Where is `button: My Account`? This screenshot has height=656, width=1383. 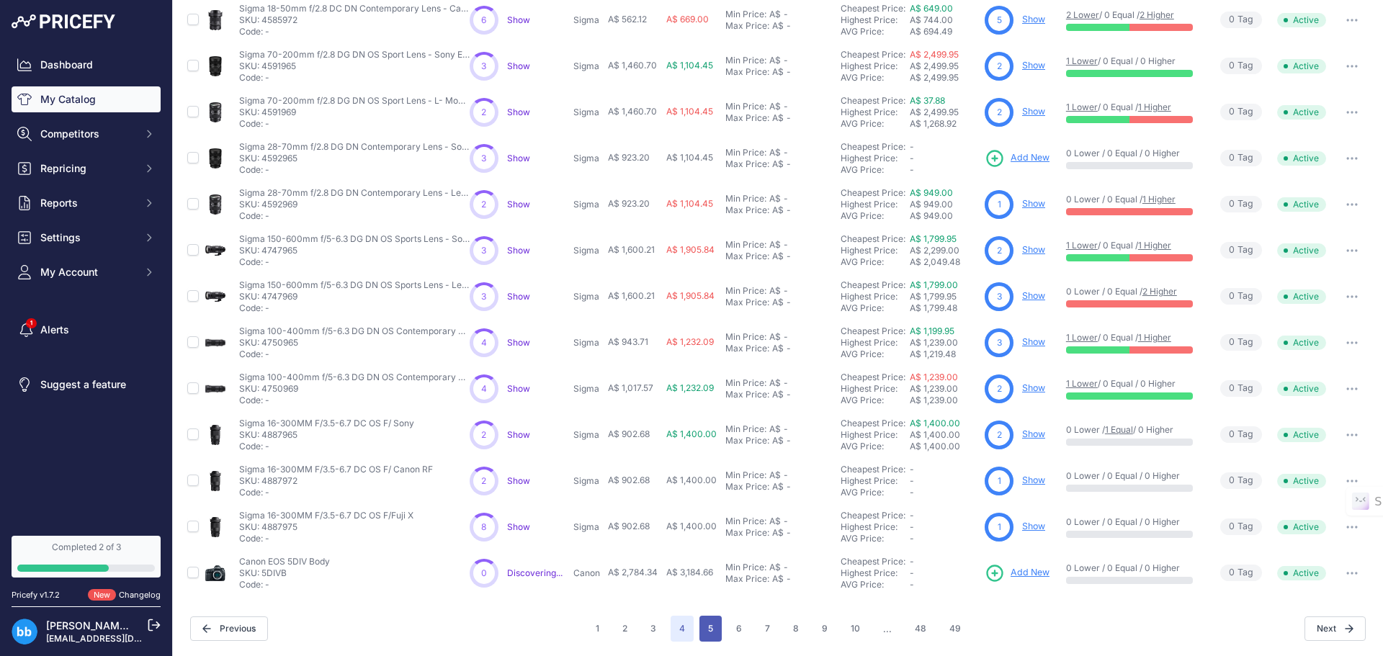
button: My Account is located at coordinates (86, 272).